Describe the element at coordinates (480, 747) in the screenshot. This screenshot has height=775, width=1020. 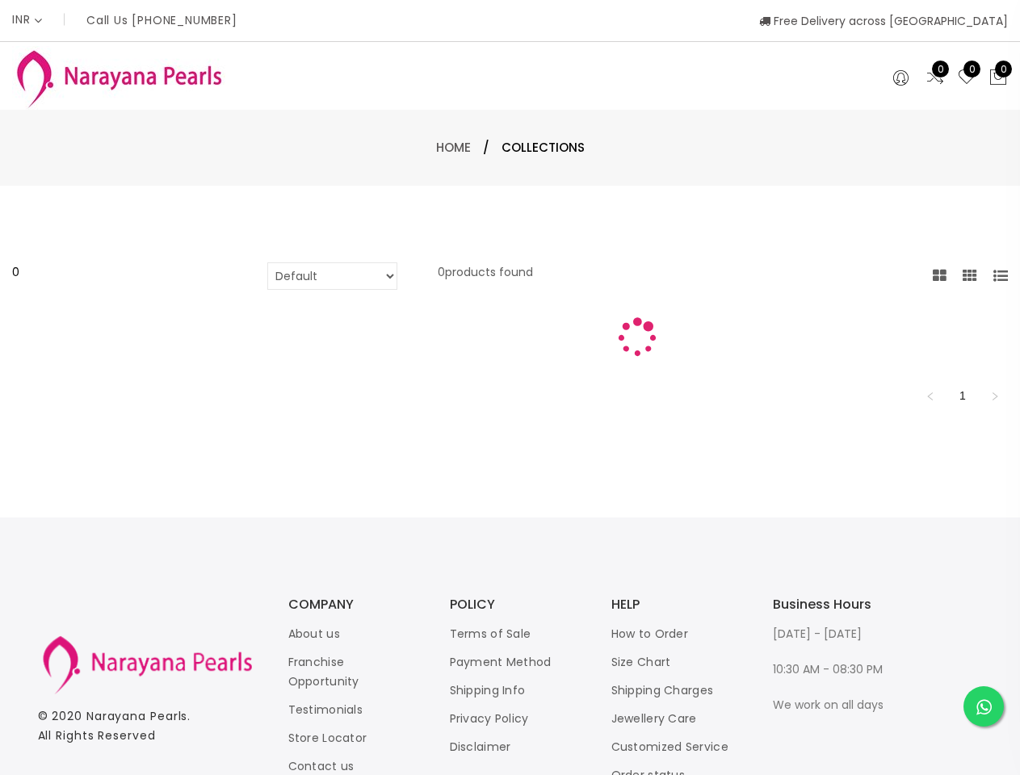
I see `a: Disclaimer` at that location.